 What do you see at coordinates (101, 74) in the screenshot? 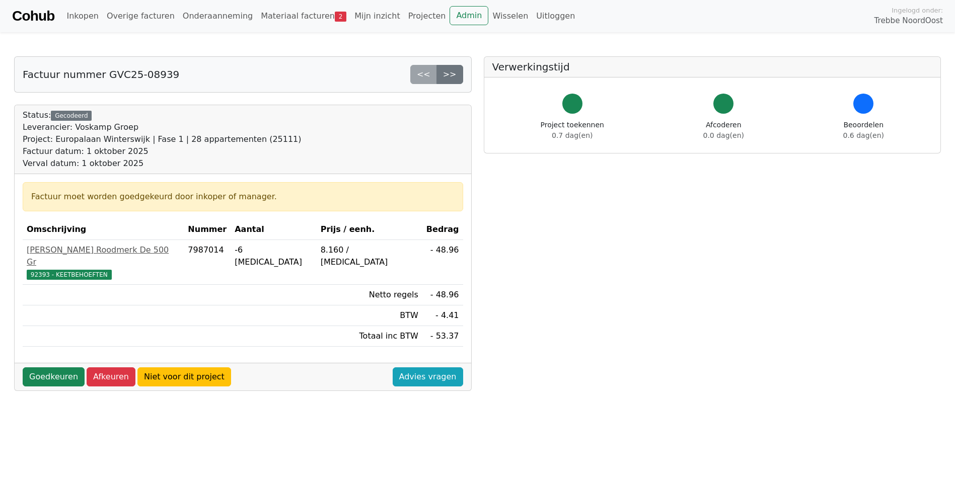
I see `h5: Factuur nummer GVC25-08939` at bounding box center [101, 74].